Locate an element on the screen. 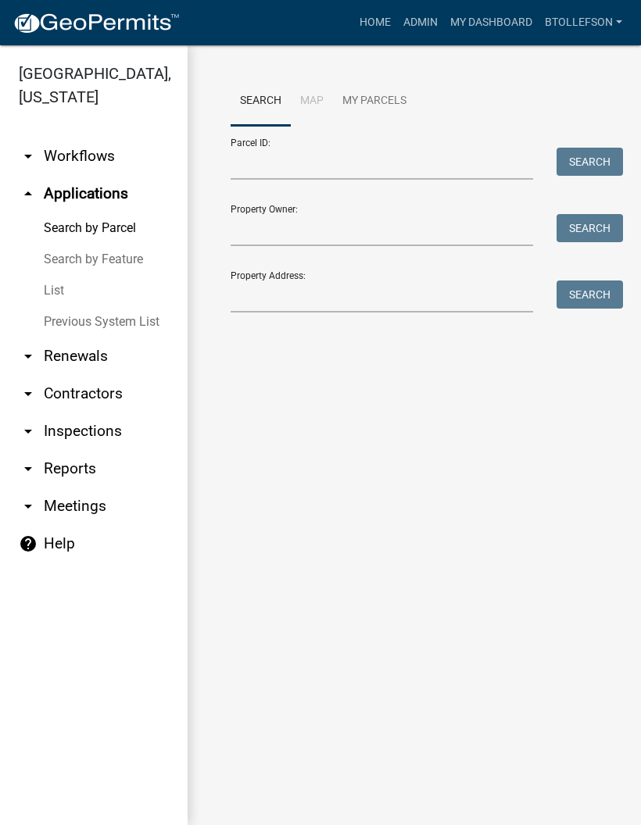 This screenshot has width=641, height=825. a: Search is located at coordinates (260, 102).